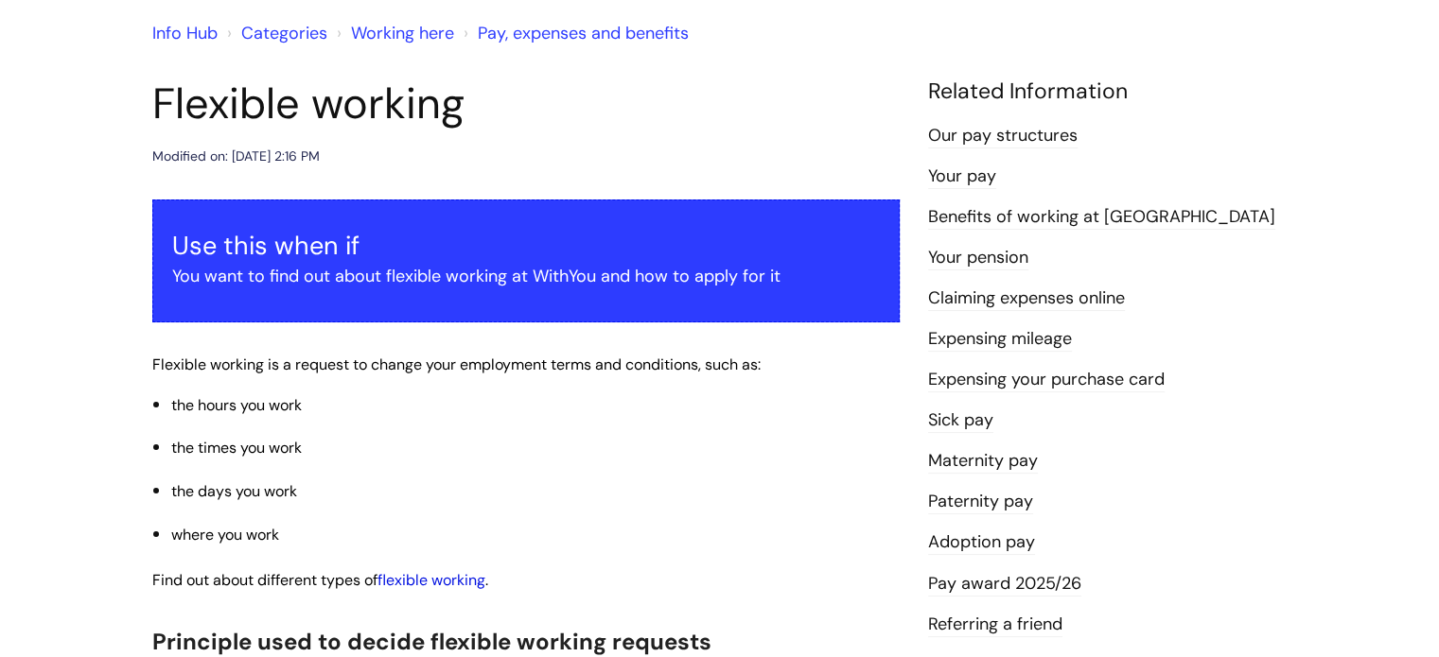 Image resolution: width=1439 pixels, height=657 pixels. Describe the element at coordinates (236, 447) in the screenshot. I see `span: the times you work` at that location.